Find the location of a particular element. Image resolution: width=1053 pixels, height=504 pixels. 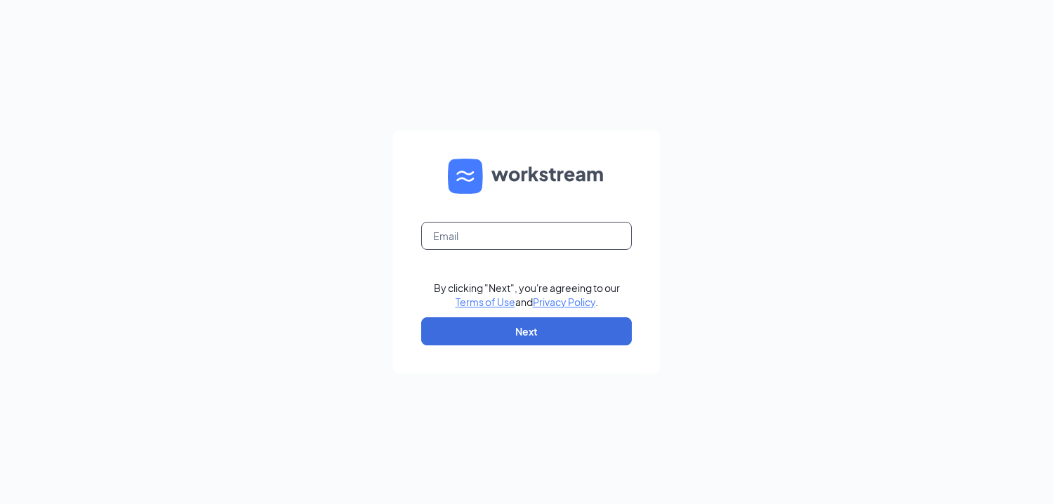

a: Terms of Use is located at coordinates (485, 302).